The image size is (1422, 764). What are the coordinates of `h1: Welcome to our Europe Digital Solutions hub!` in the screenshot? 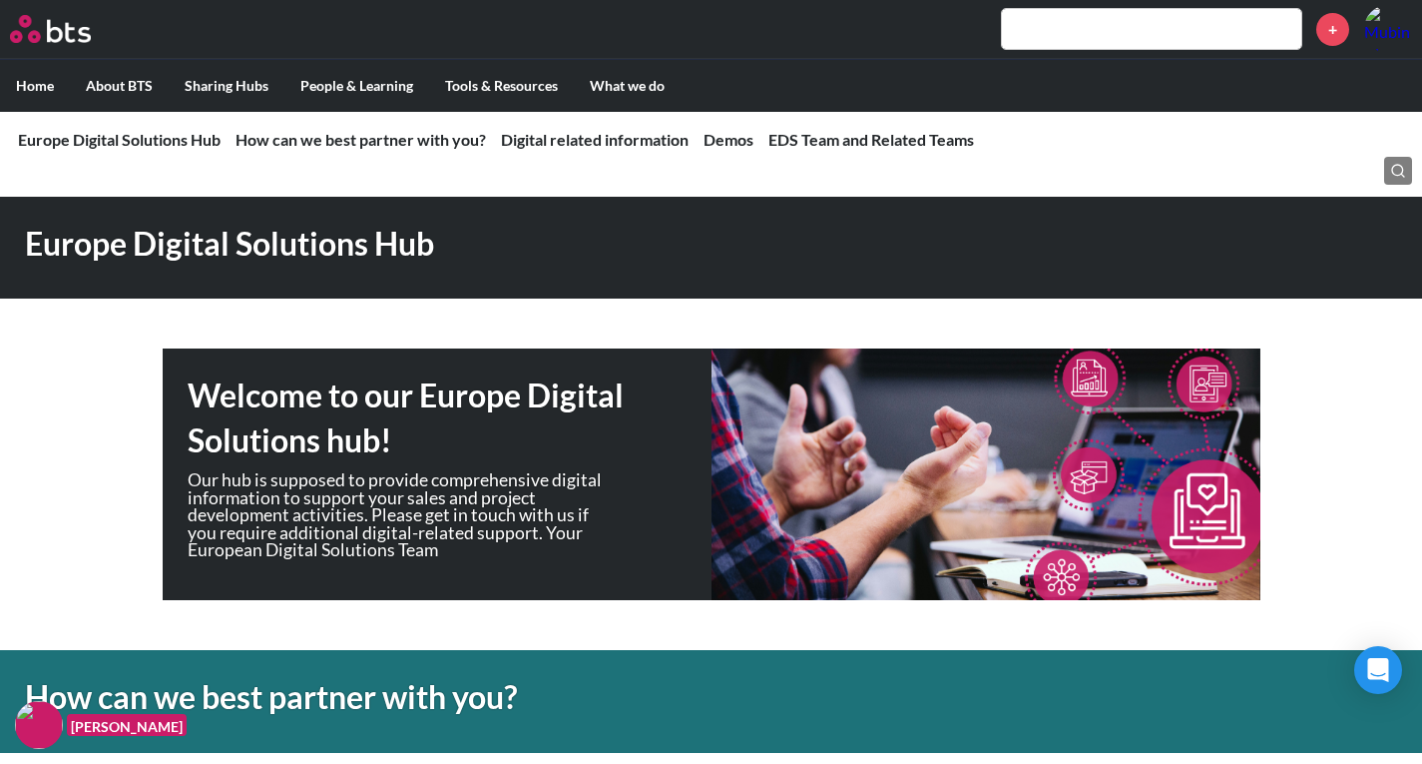 It's located at (449, 418).